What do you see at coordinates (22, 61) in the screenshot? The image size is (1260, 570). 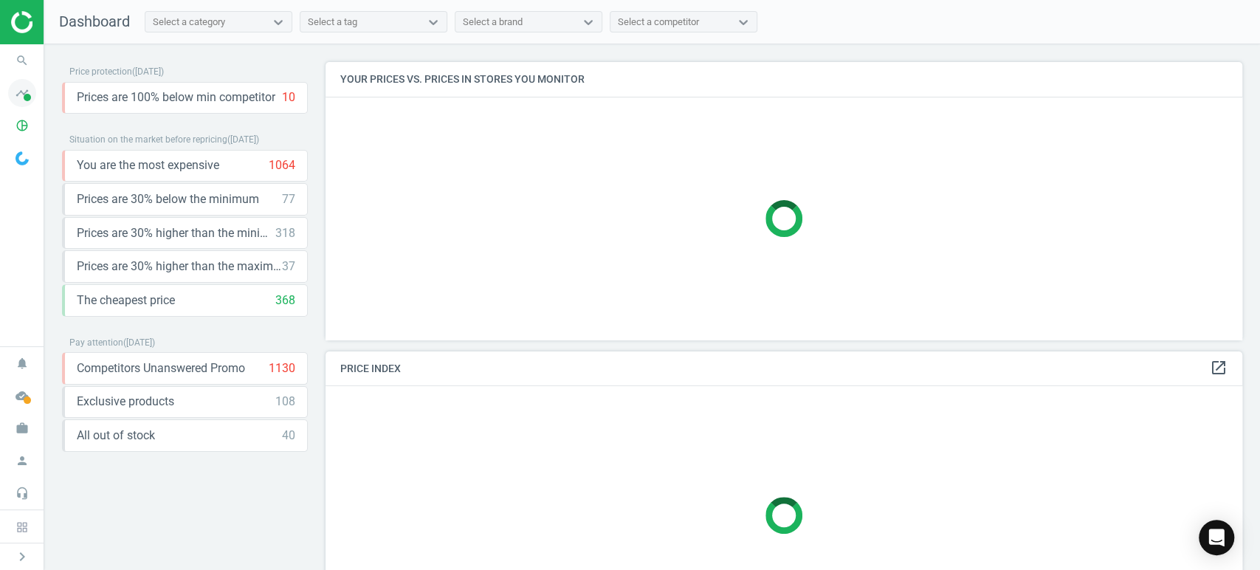 I see `i: search` at bounding box center [22, 61].